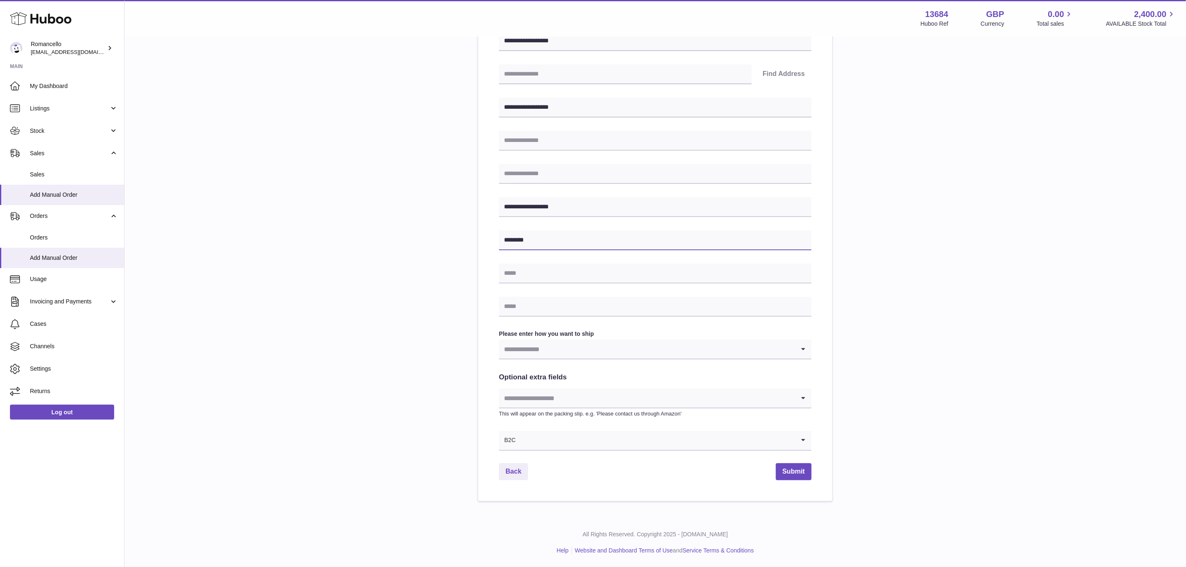  What do you see at coordinates (74, 279) in the screenshot?
I see `span: Usage` at bounding box center [74, 279].